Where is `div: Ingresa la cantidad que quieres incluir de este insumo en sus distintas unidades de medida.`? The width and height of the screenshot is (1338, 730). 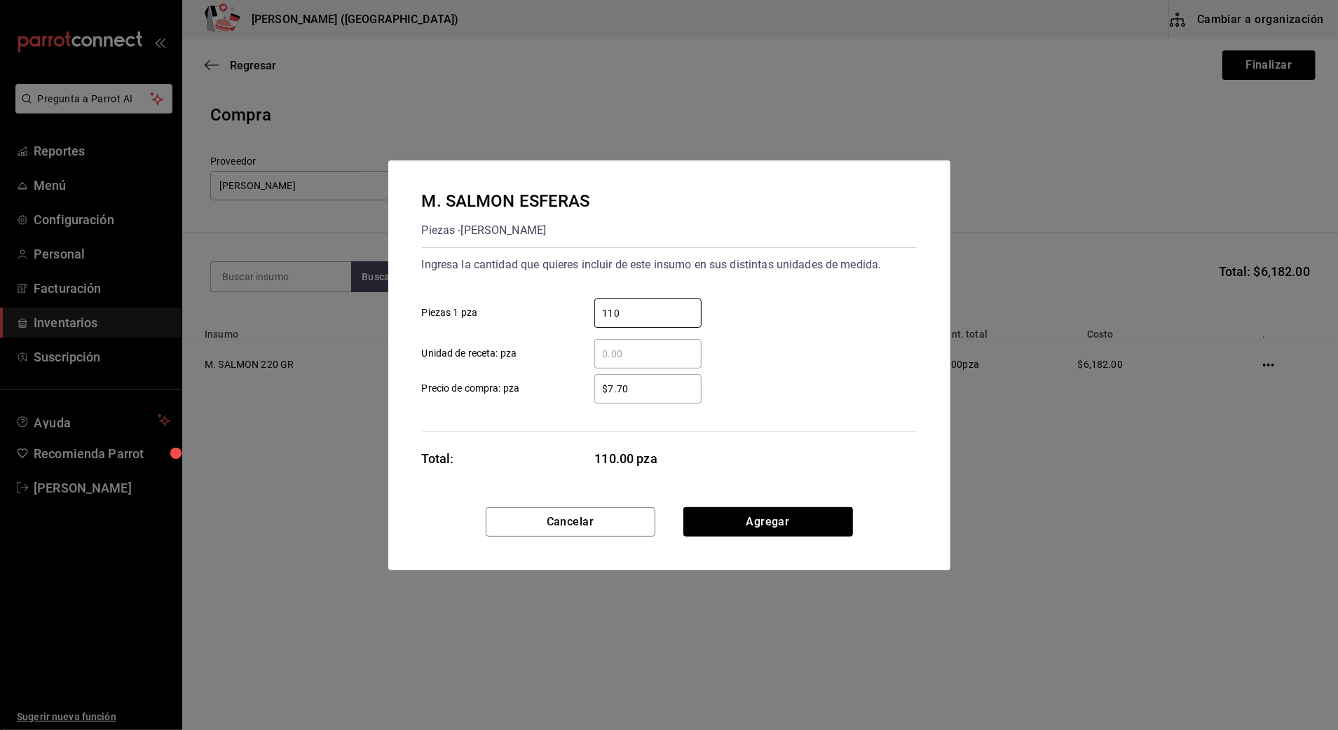 div: Ingresa la cantidad que quieres incluir de este insumo en sus distintas unidades de medida. is located at coordinates (669, 265).